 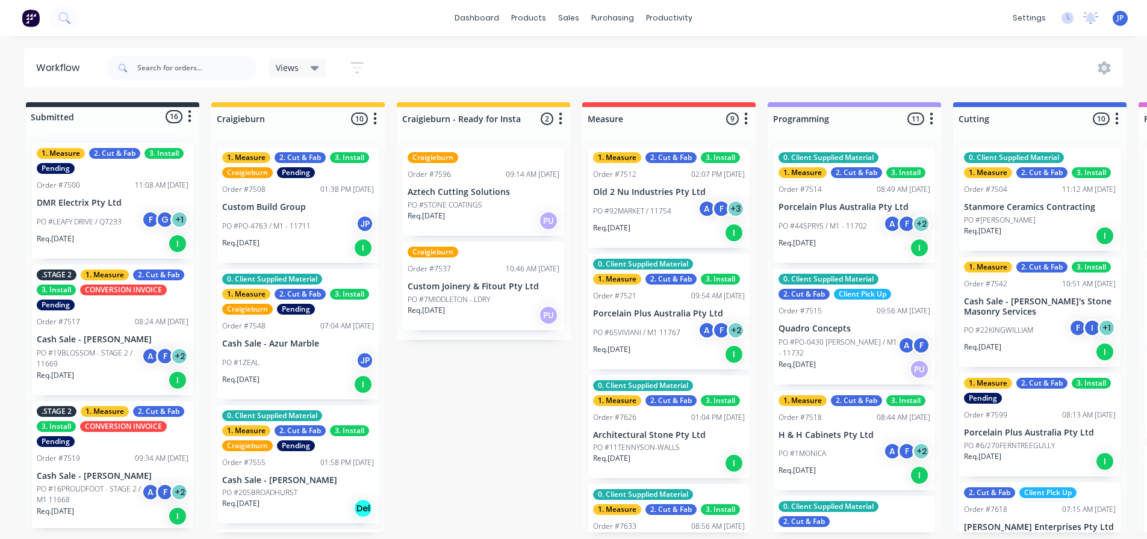 I want to click on div: Del, so click(x=363, y=509).